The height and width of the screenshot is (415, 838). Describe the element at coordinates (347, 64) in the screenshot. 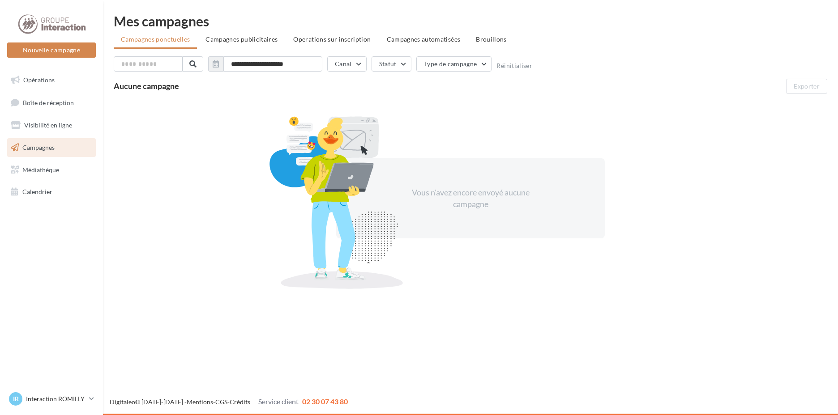

I see `button: Canal` at that location.